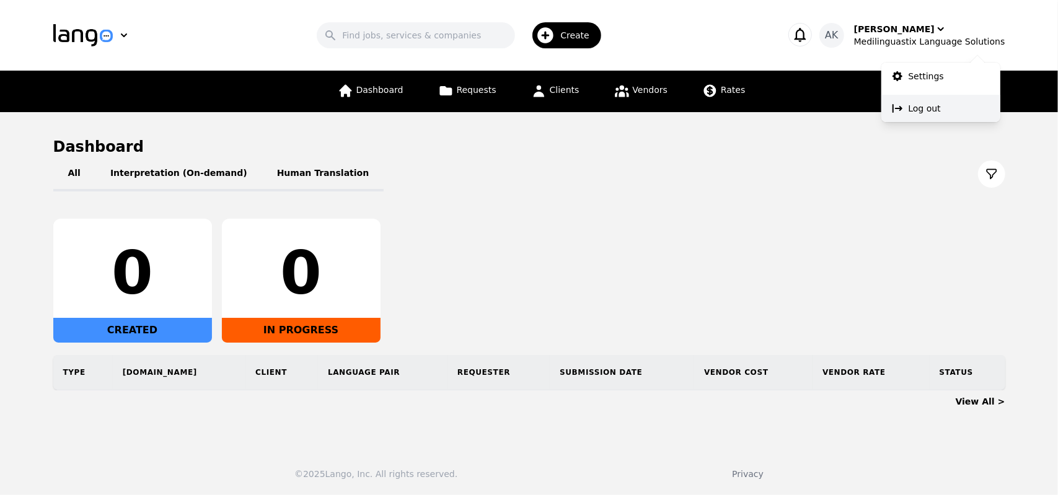 This screenshot has width=1058, height=495. I want to click on span: Dashboard, so click(380, 90).